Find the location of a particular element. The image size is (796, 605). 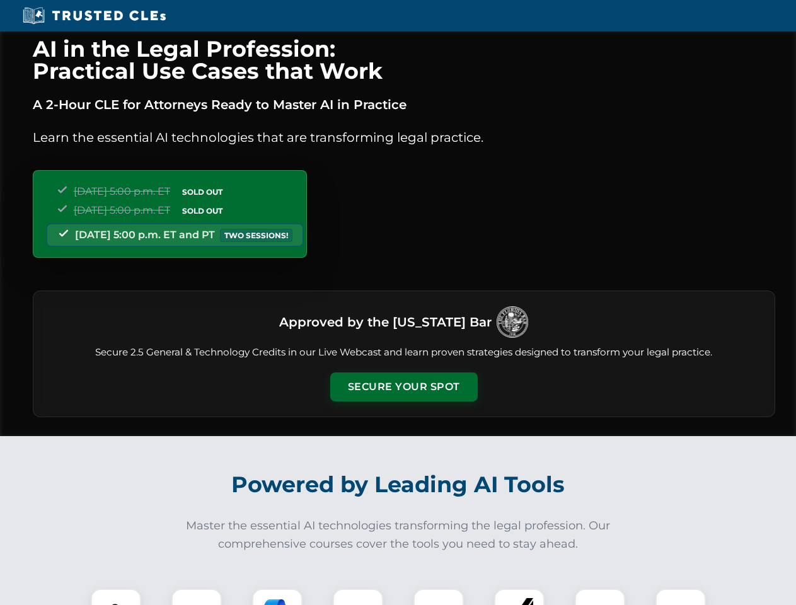

p: Learn the essential AI technologies that are transforming legal practice. is located at coordinates (404, 137).